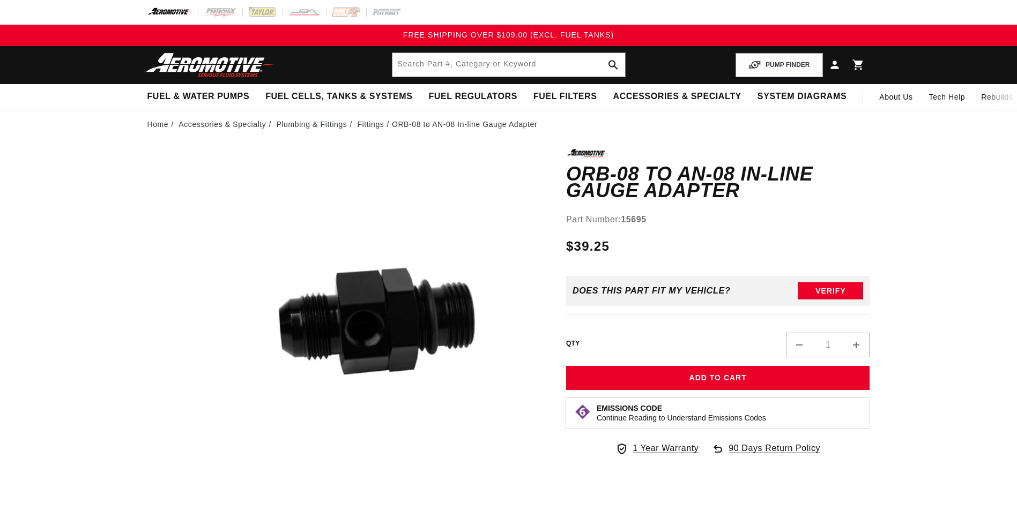 This screenshot has width=1017, height=511. What do you see at coordinates (895, 97) in the screenshot?
I see `a: About Us` at bounding box center [895, 97].